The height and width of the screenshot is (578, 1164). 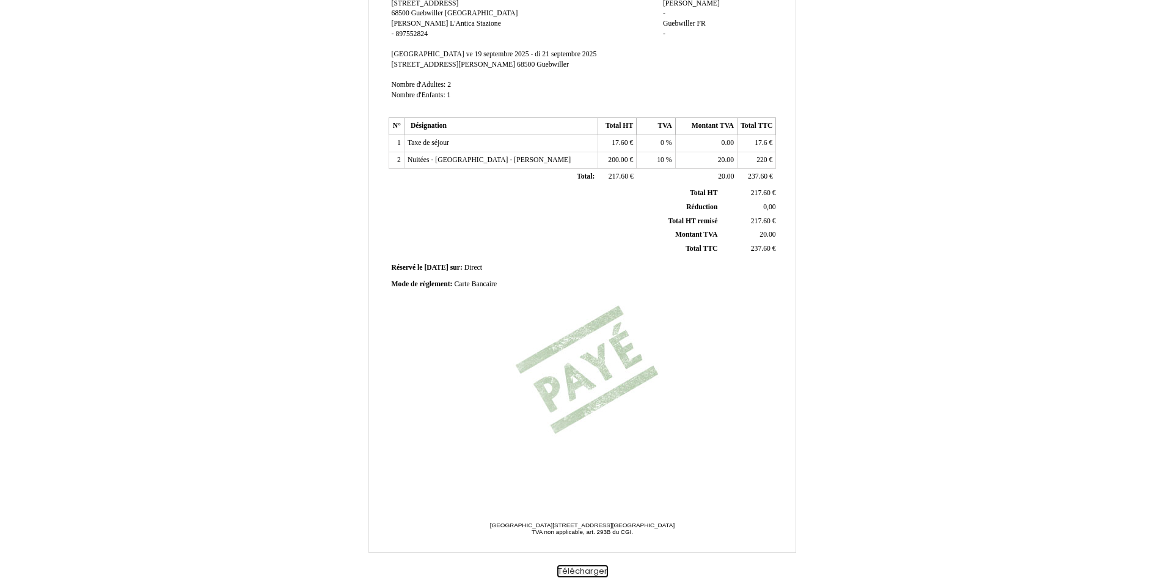 What do you see at coordinates (419, 84) in the screenshot?
I see `span: Nombre d'Adultes:` at bounding box center [419, 84].